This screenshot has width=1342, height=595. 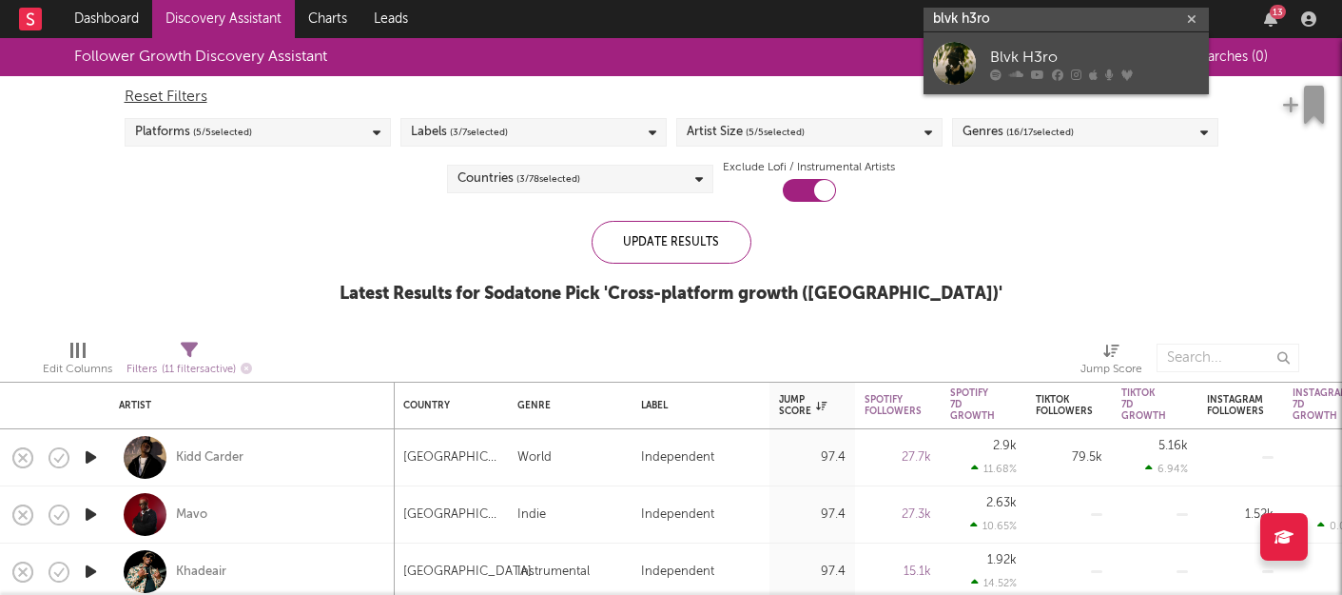 What do you see at coordinates (189, 362) in the screenshot?
I see `div: Filters(11 filters active)` at bounding box center [189, 362].